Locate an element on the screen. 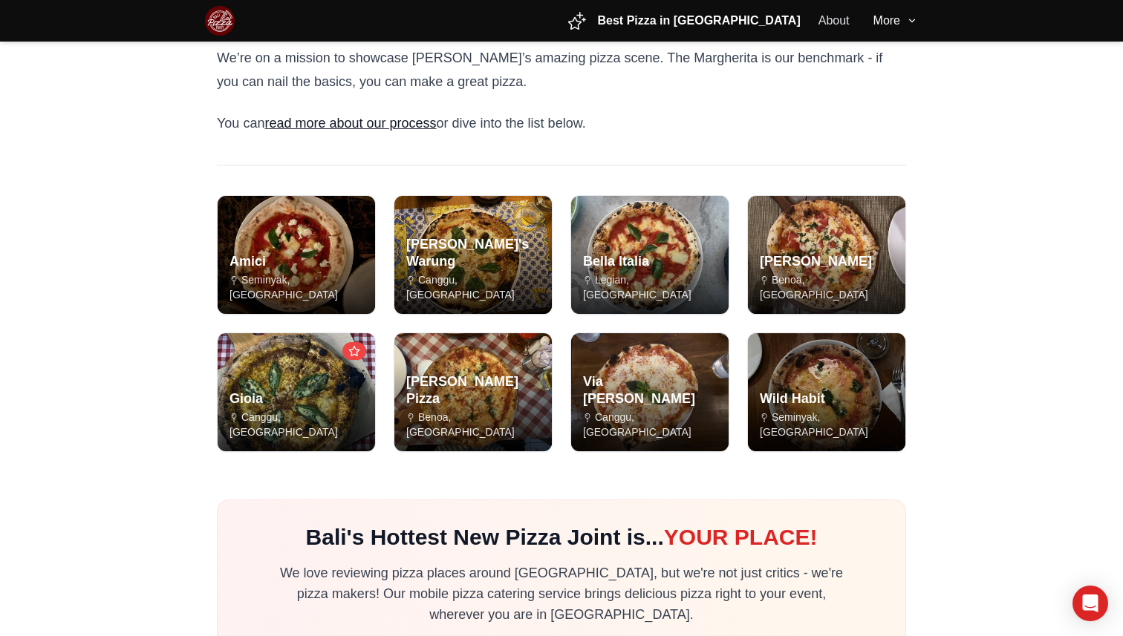 The height and width of the screenshot is (636, 1123). span: YOUR PLACE! is located at coordinates (740, 537).